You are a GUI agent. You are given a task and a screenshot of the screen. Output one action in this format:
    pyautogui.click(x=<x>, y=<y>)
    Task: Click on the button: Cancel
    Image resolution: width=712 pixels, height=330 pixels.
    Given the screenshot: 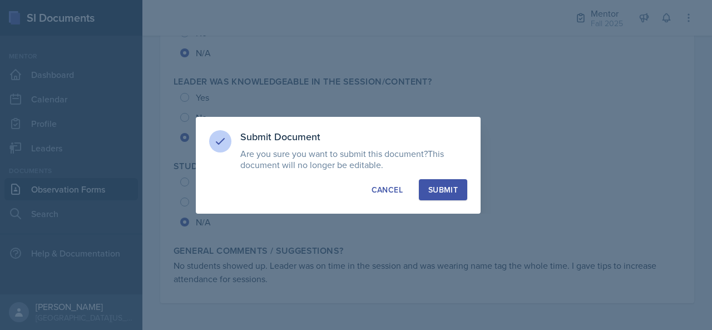 What is the action you would take?
    pyautogui.click(x=387, y=190)
    